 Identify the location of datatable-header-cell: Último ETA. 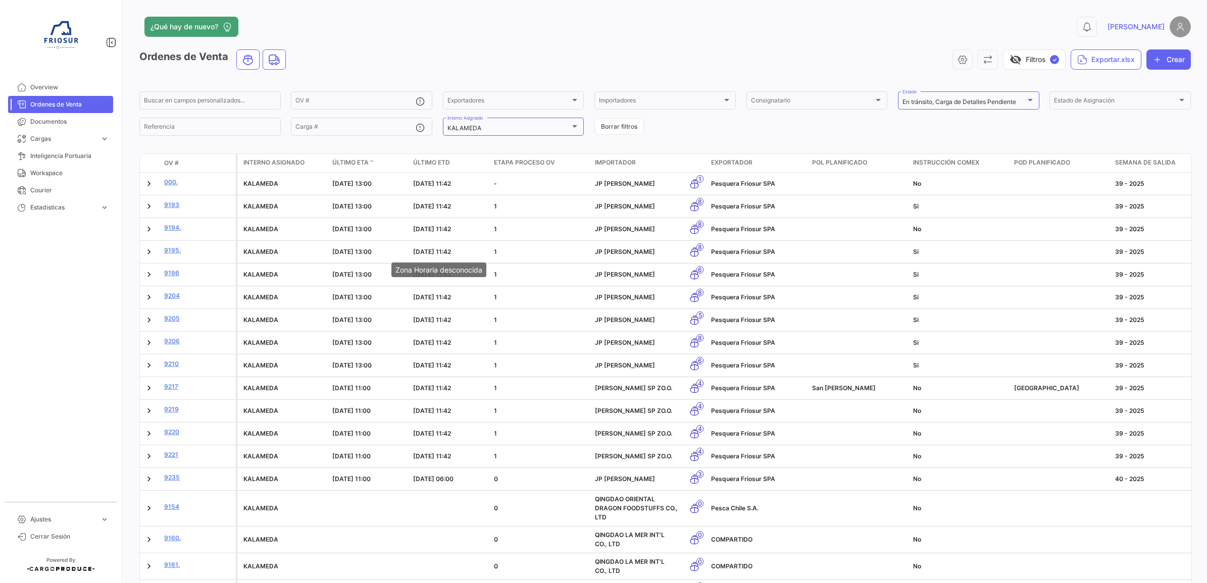
(369, 163).